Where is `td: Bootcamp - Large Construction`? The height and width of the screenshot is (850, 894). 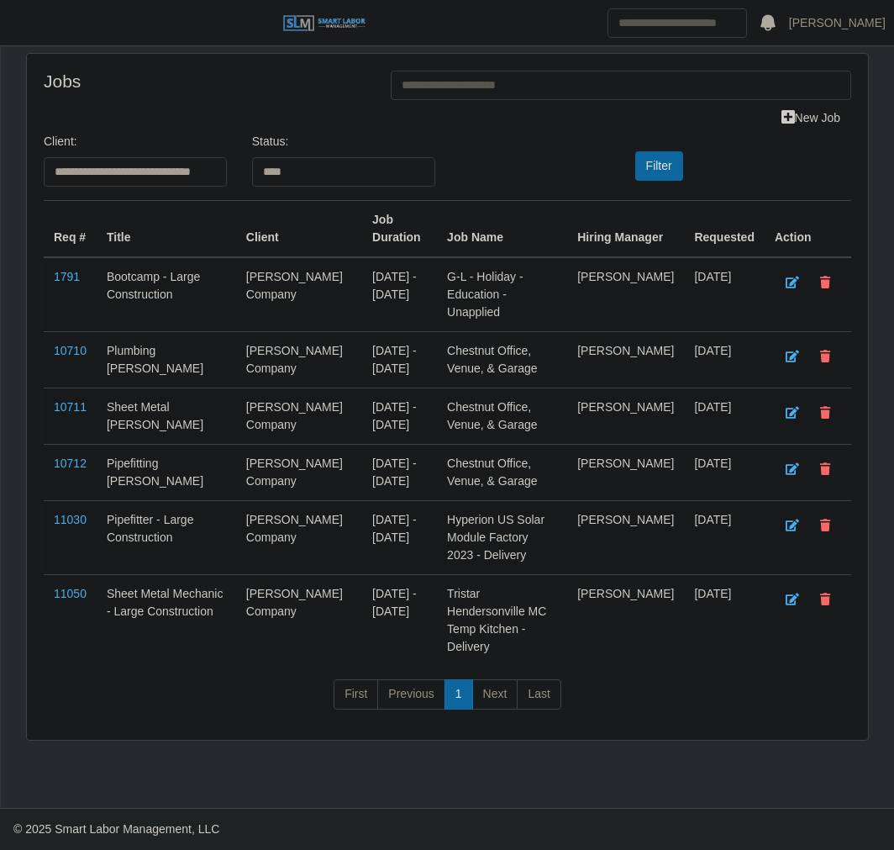
td: Bootcamp - Large Construction is located at coordinates (166, 294).